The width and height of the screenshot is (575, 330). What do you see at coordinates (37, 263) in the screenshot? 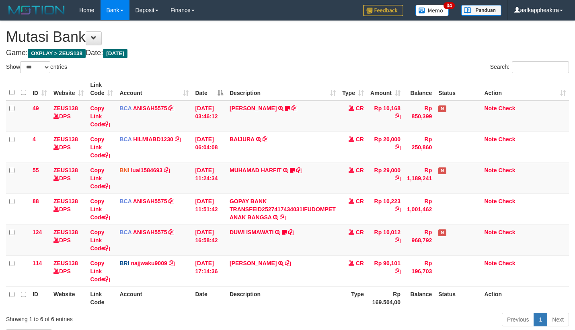
I see `span: 114` at bounding box center [37, 263].